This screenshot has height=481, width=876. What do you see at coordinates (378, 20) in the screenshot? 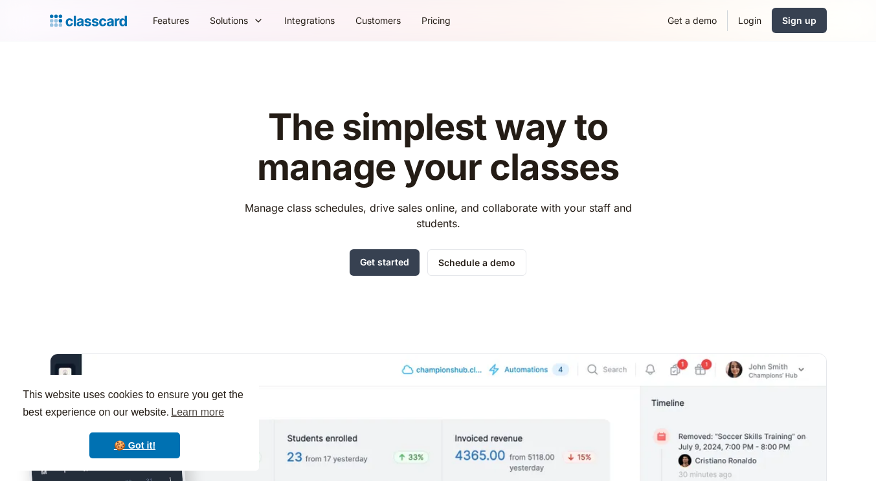
I see `a: Customers` at bounding box center [378, 20].